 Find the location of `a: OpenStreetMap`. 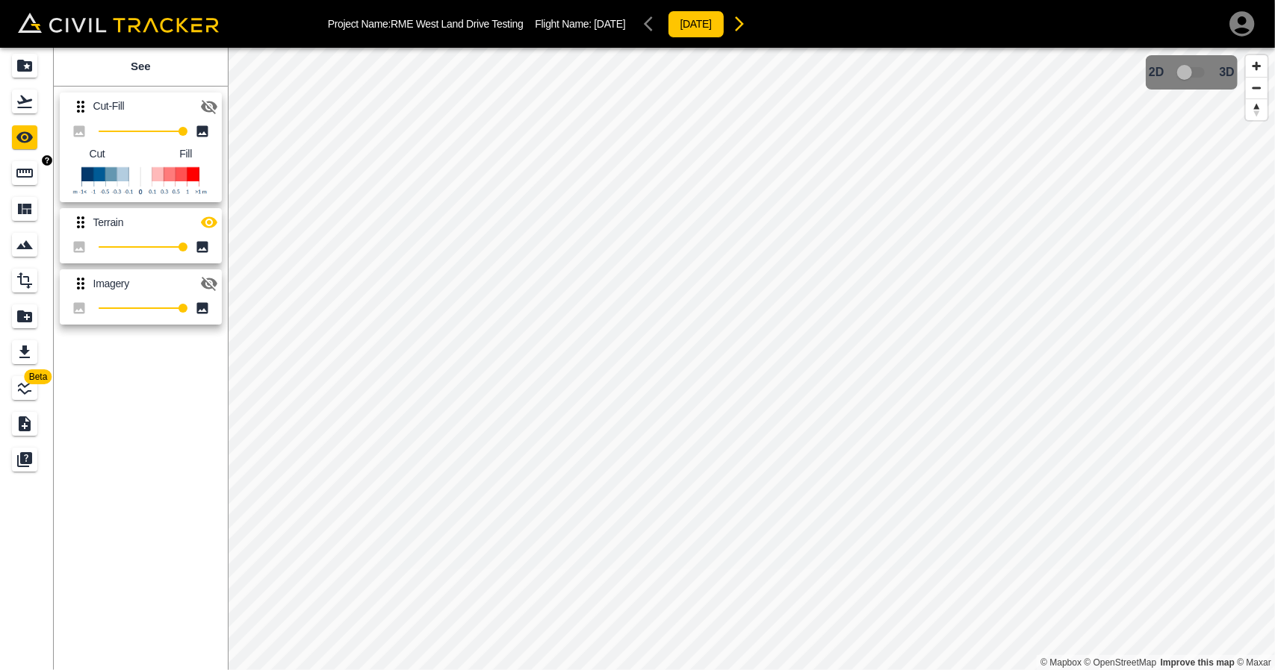

a: OpenStreetMap is located at coordinates (1120, 663).